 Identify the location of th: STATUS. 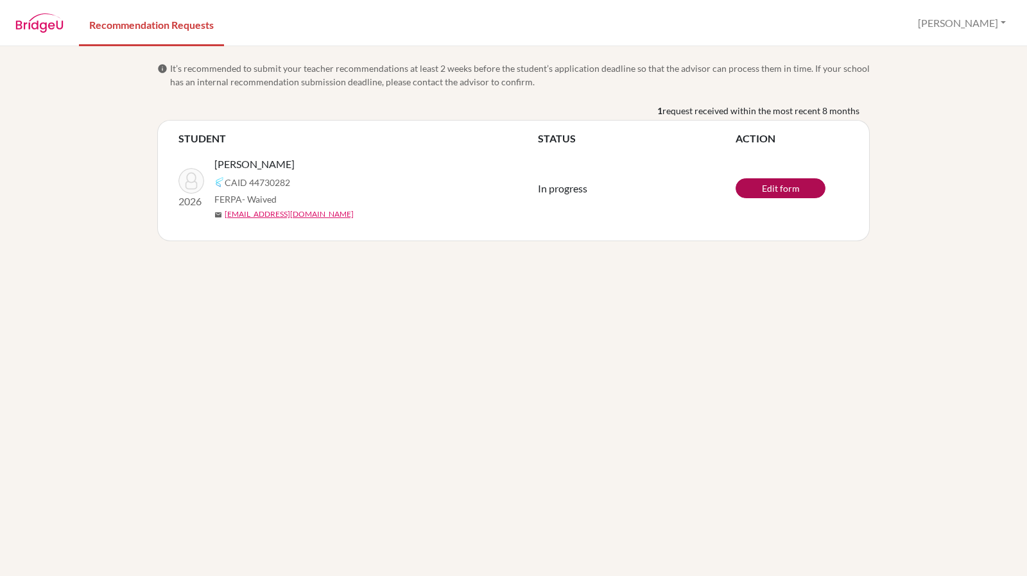
(637, 139).